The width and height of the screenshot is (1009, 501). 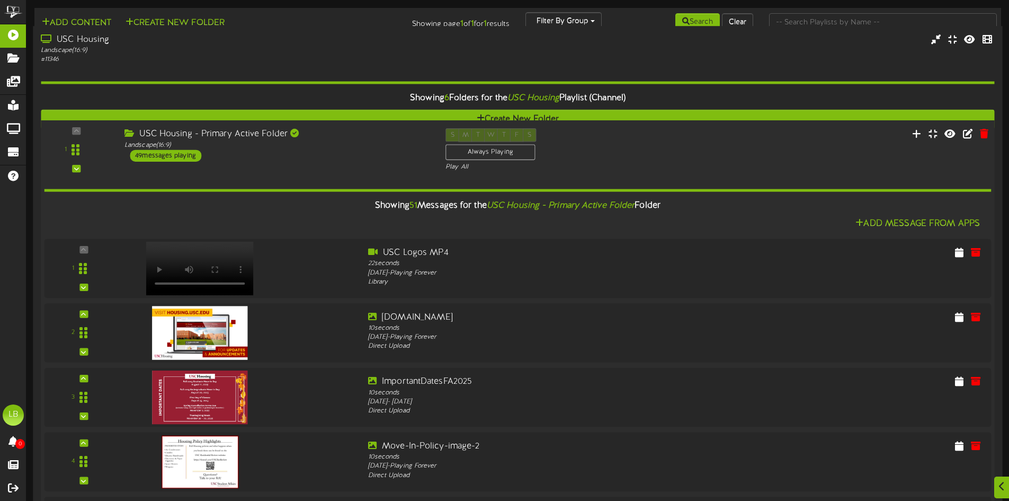 What do you see at coordinates (883, 22) in the screenshot?
I see `input: -- Search Playlists by Name --` at bounding box center [883, 22].